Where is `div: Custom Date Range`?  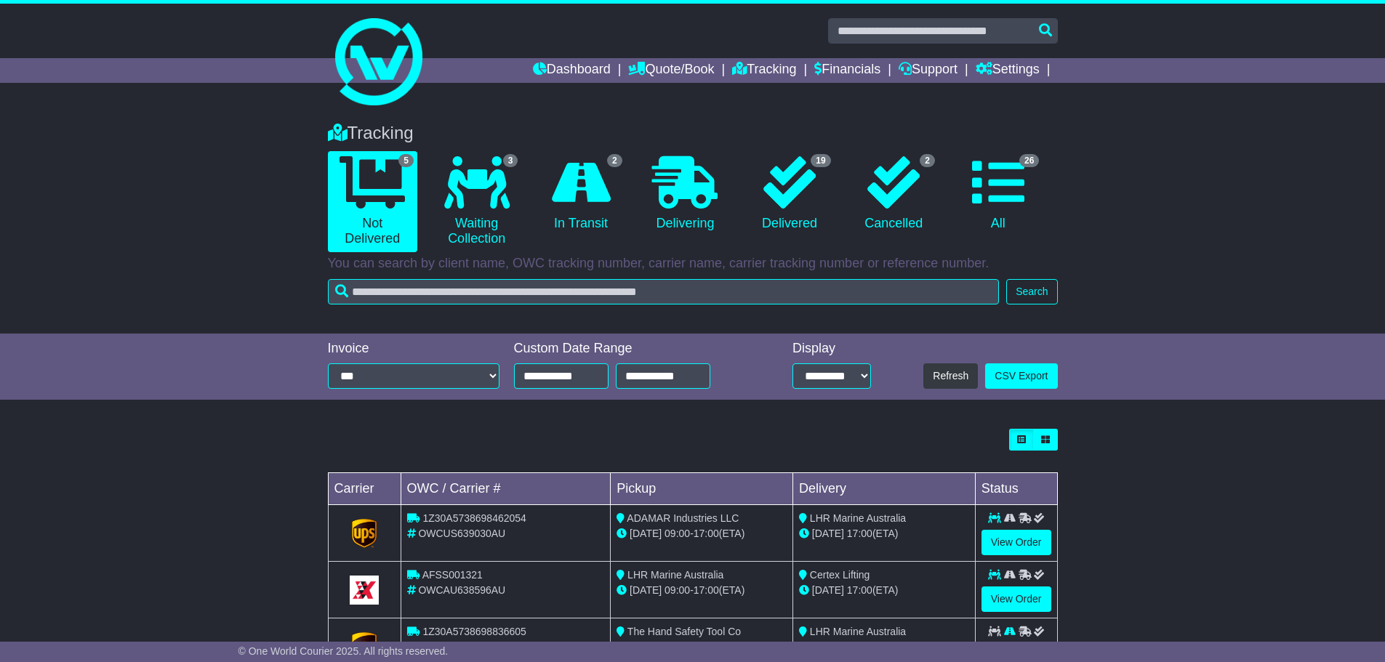
div: Custom Date Range is located at coordinates (630, 349).